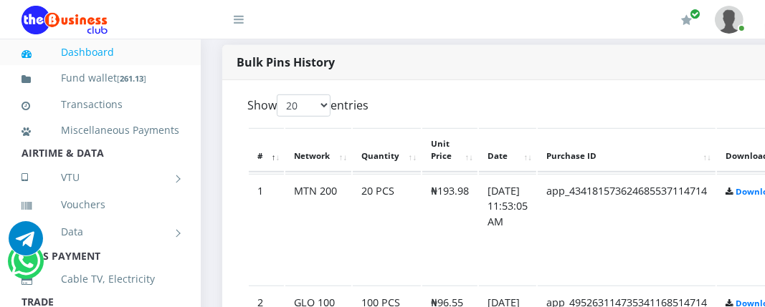  What do you see at coordinates (100, 78) in the screenshot?
I see `a: Fund wallet[261.13]` at bounding box center [100, 78].